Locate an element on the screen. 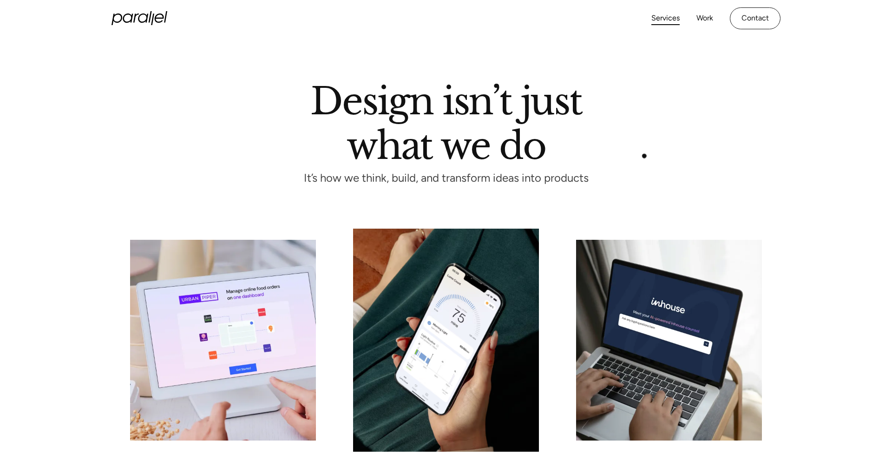  p: It’s how we think, build, and transform ideas into products is located at coordinates (446, 178).